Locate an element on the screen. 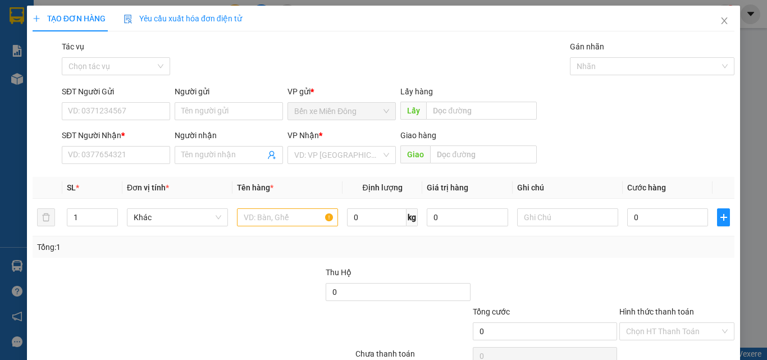 This screenshot has width=767, height=360. input: 0 is located at coordinates (467, 217).